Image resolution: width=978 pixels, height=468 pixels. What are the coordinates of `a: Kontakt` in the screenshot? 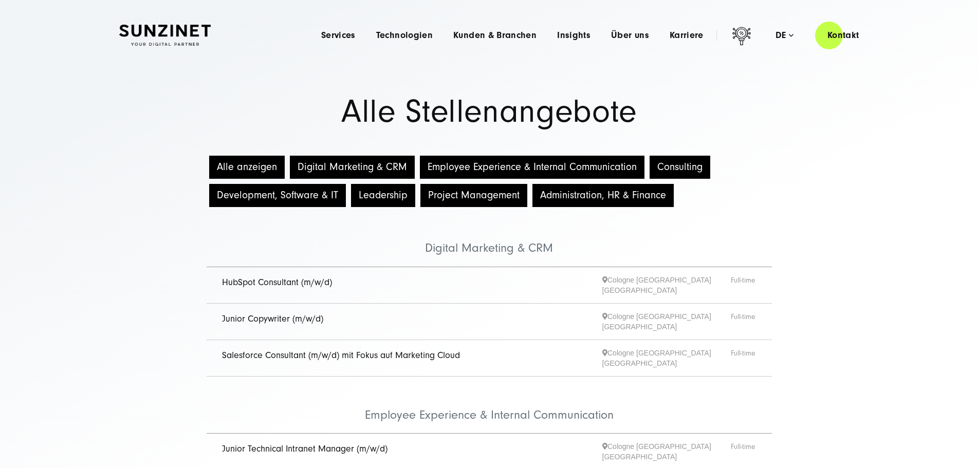 It's located at (843, 35).